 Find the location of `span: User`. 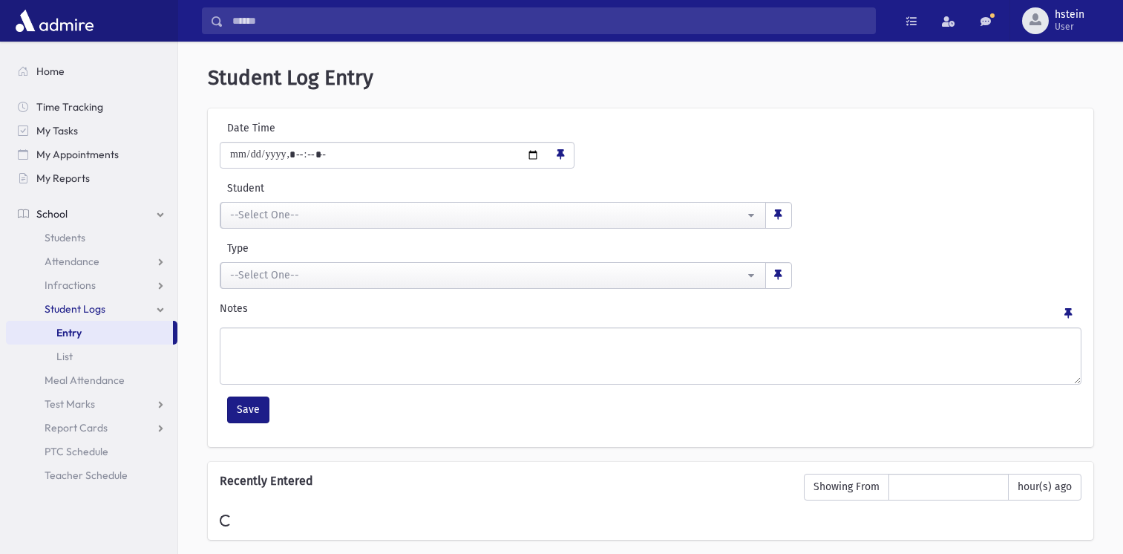

span: User is located at coordinates (1070, 27).